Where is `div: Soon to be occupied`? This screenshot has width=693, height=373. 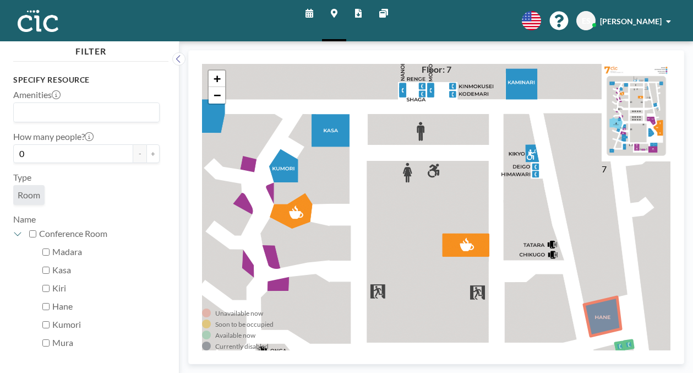
div: Soon to be occupied is located at coordinates (244, 324).